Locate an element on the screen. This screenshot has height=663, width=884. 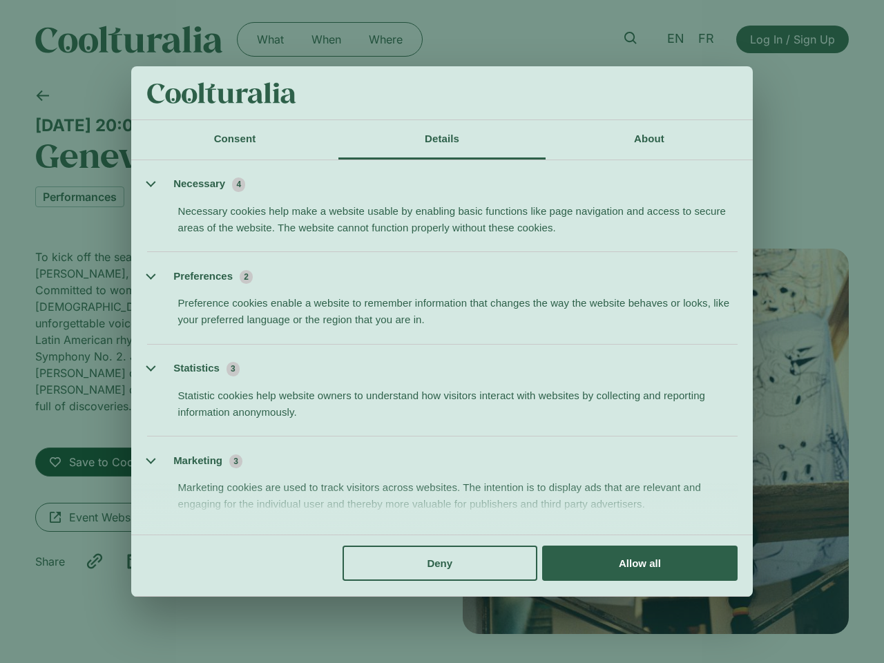
button: Deny is located at coordinates (440, 563).